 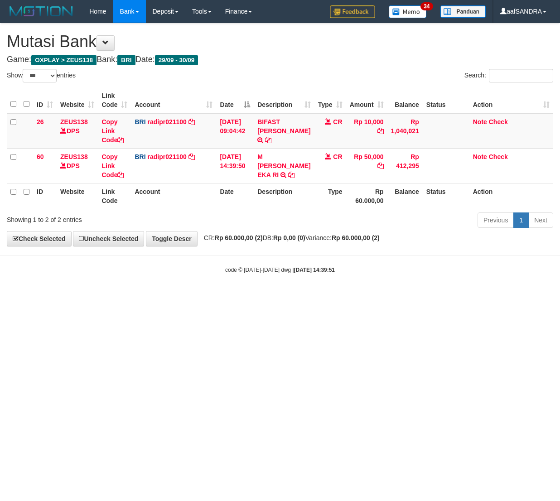 I want to click on span: 26, so click(x=40, y=122).